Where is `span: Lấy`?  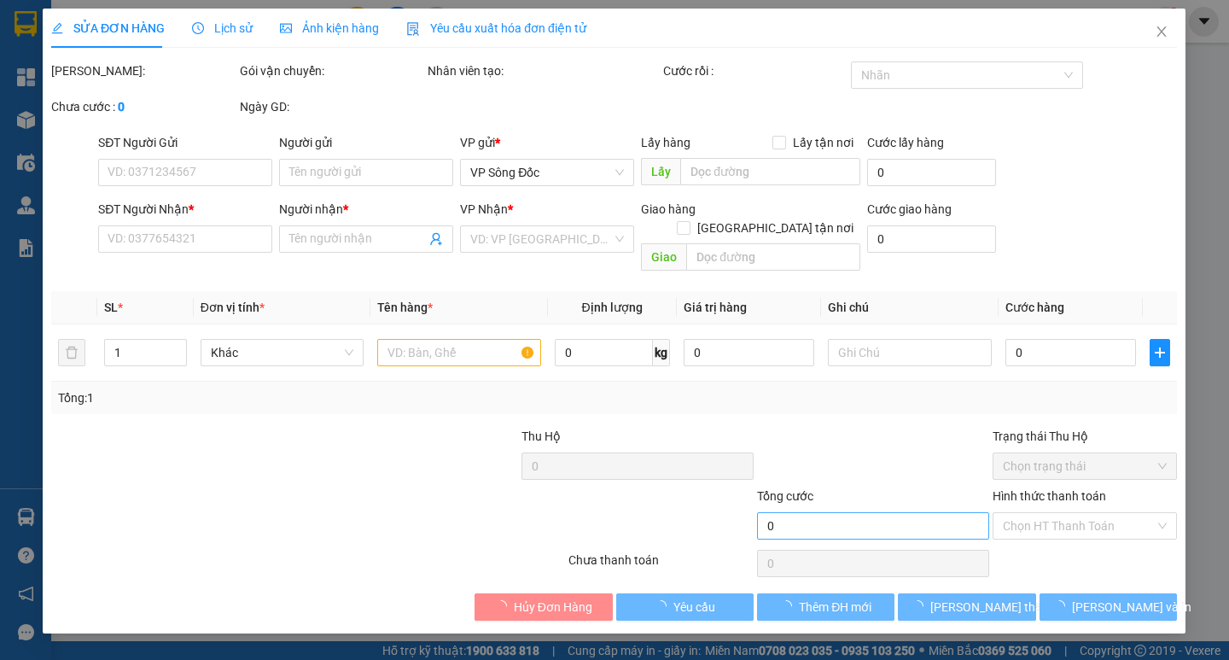
span: Lấy is located at coordinates (662, 172).